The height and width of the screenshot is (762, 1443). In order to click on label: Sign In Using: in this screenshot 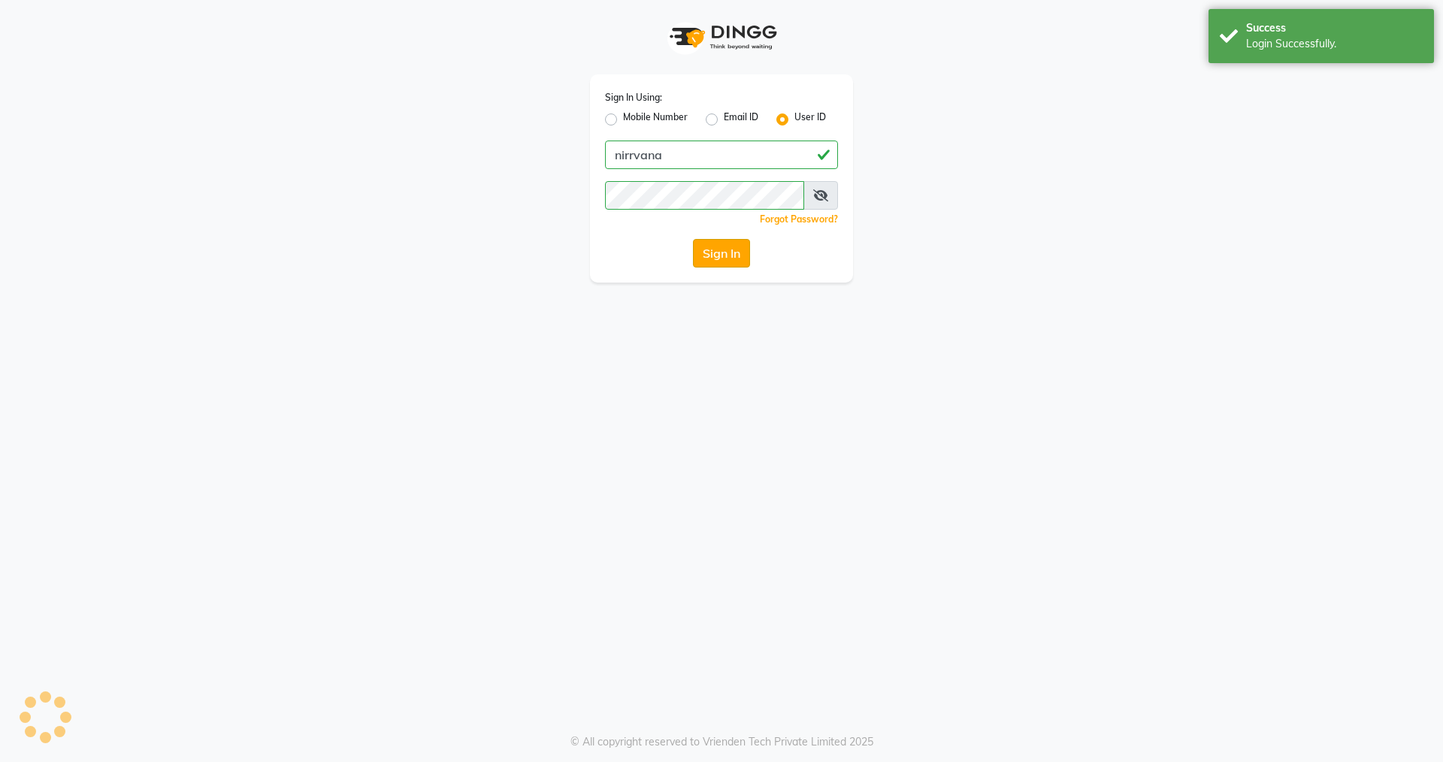, I will do `click(633, 98)`.